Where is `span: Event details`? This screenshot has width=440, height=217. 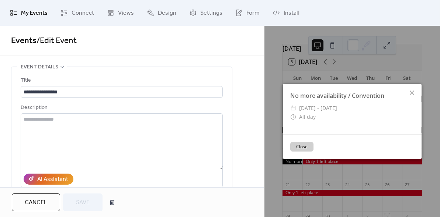
span: Event details is located at coordinates (39, 67).